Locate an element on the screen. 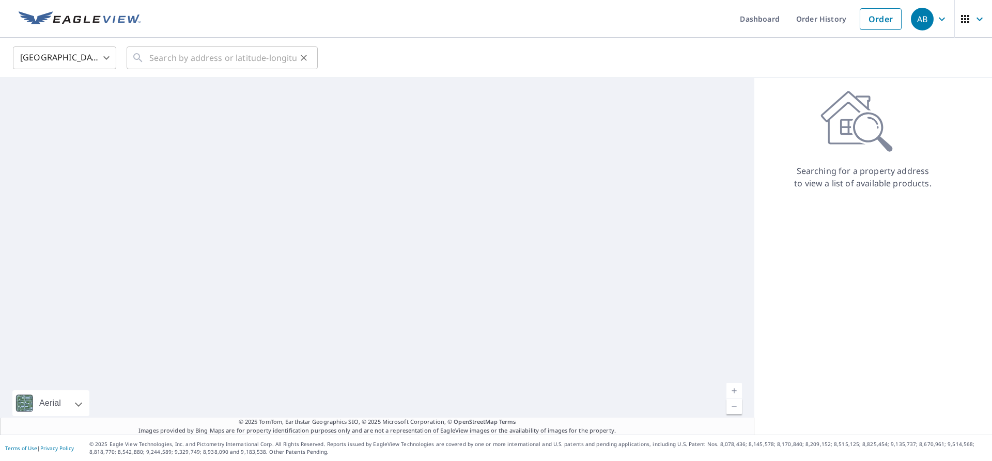 Image resolution: width=992 pixels, height=461 pixels. input: Search by address or latitude-longitude is located at coordinates (223, 58).